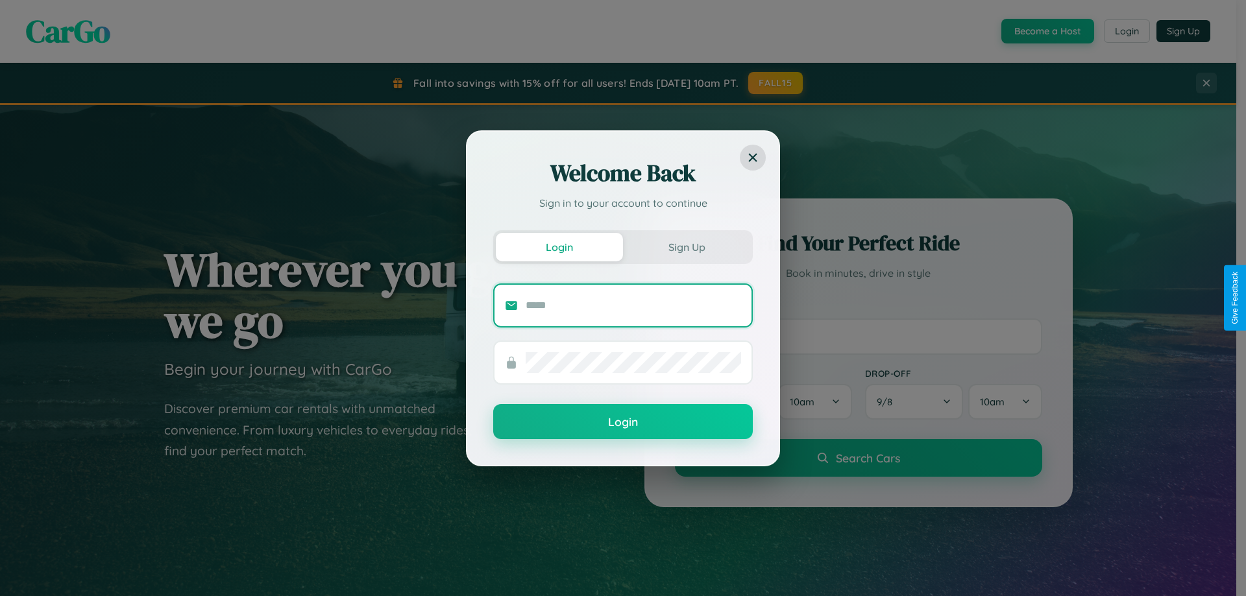 This screenshot has height=596, width=1246. I want to click on button: Sign Up, so click(686, 247).